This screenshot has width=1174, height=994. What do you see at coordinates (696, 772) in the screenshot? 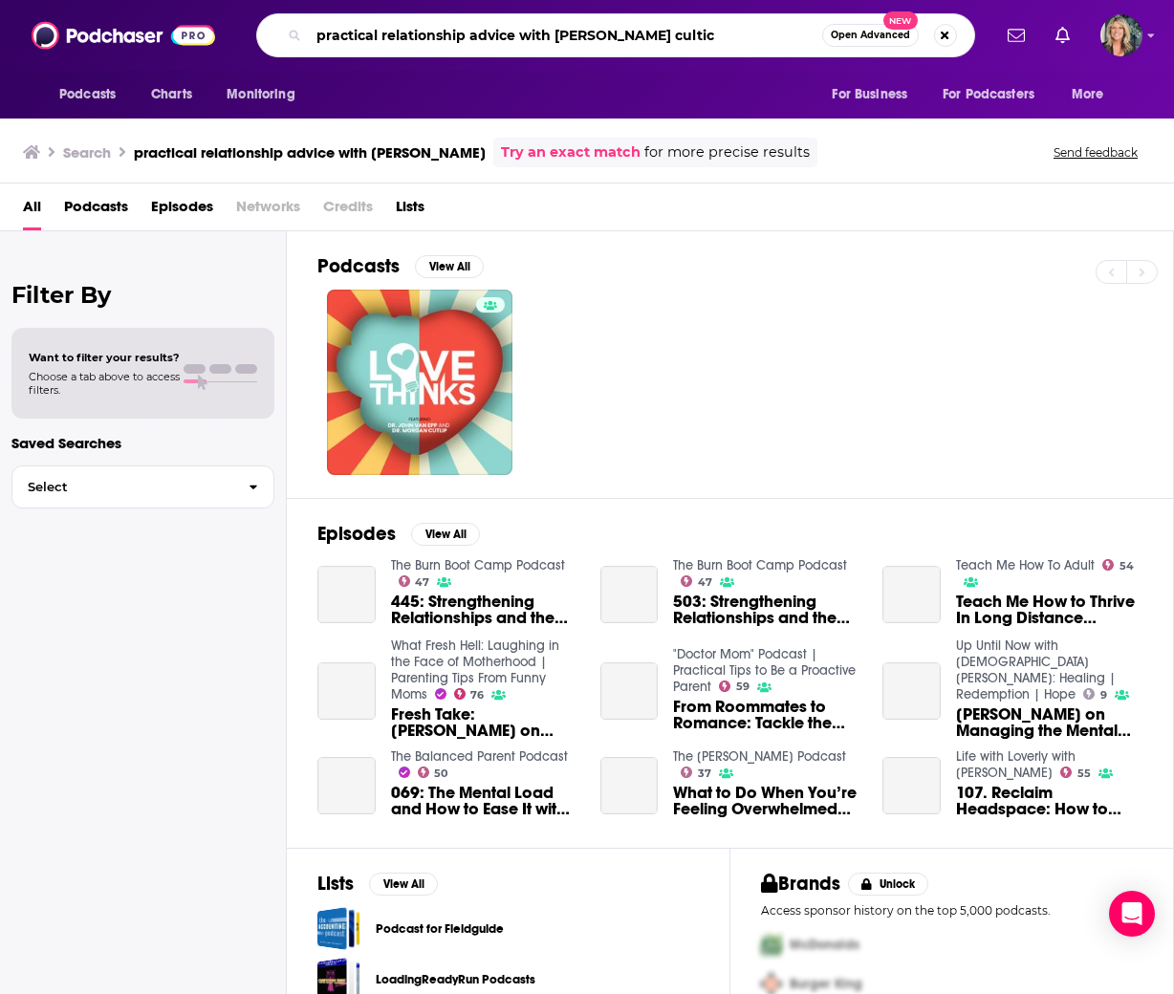
I see `a: 37` at bounding box center [696, 772].